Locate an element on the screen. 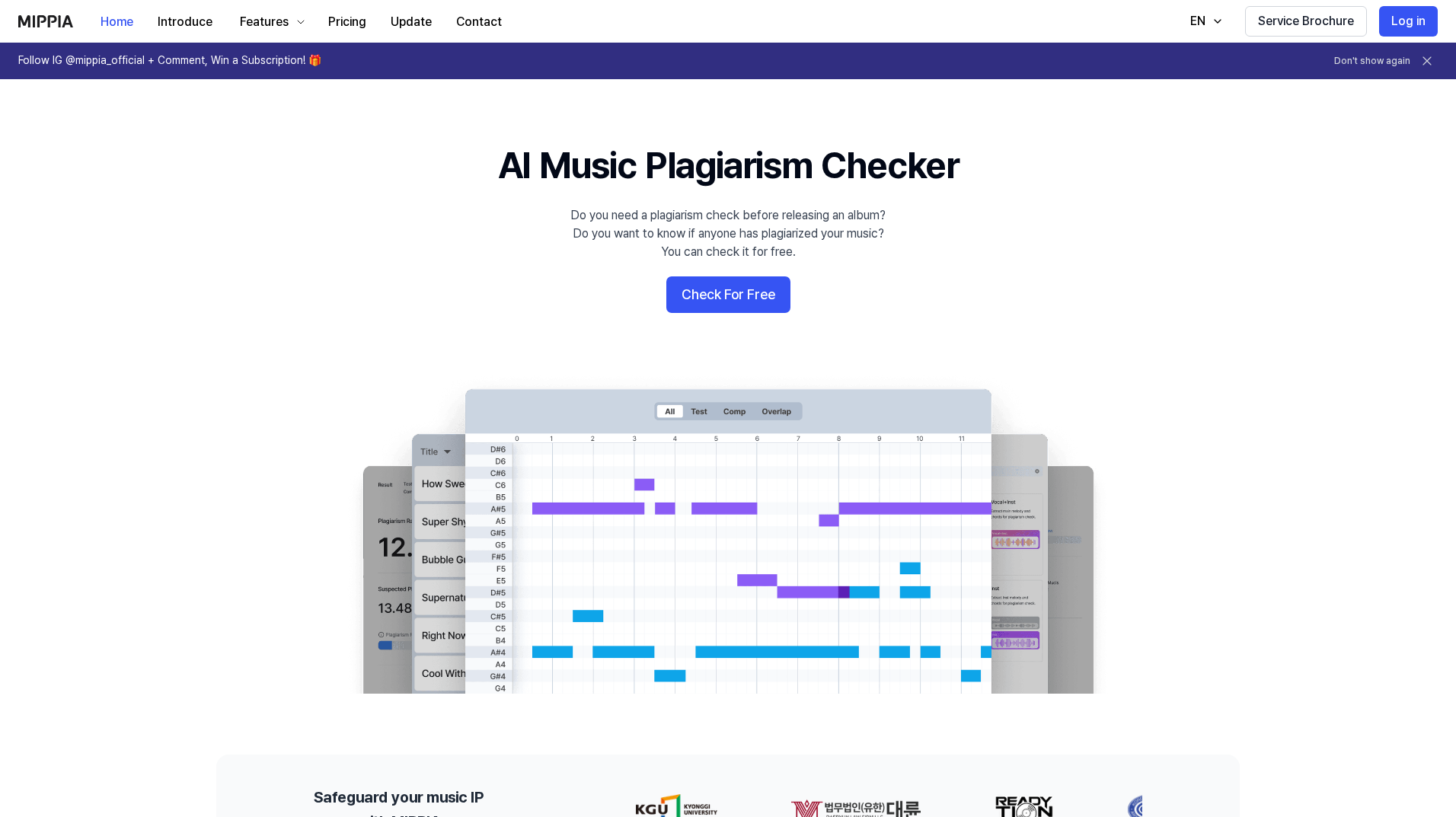  img: logo is located at coordinates (46, 21).